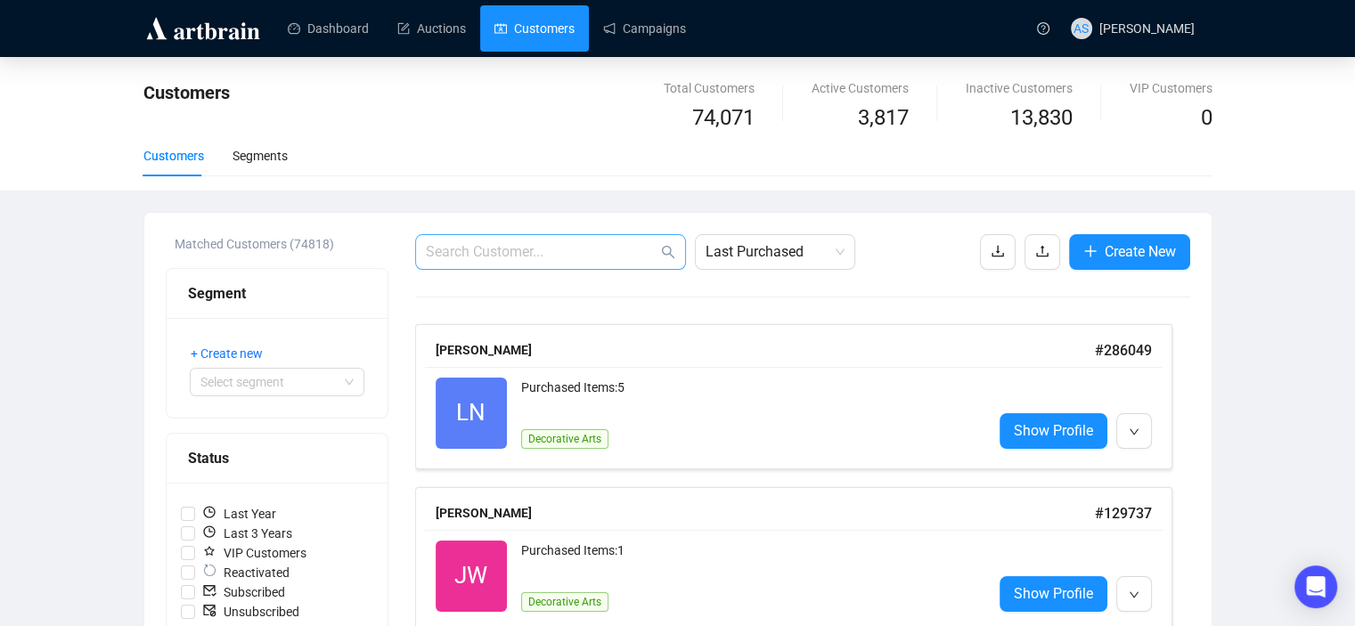  I want to click on a: Campaigns, so click(644, 29).